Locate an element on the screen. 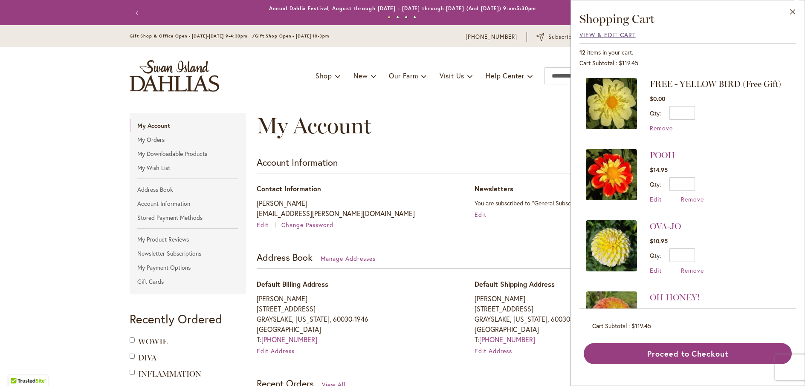  img: POOH is located at coordinates (611, 175).